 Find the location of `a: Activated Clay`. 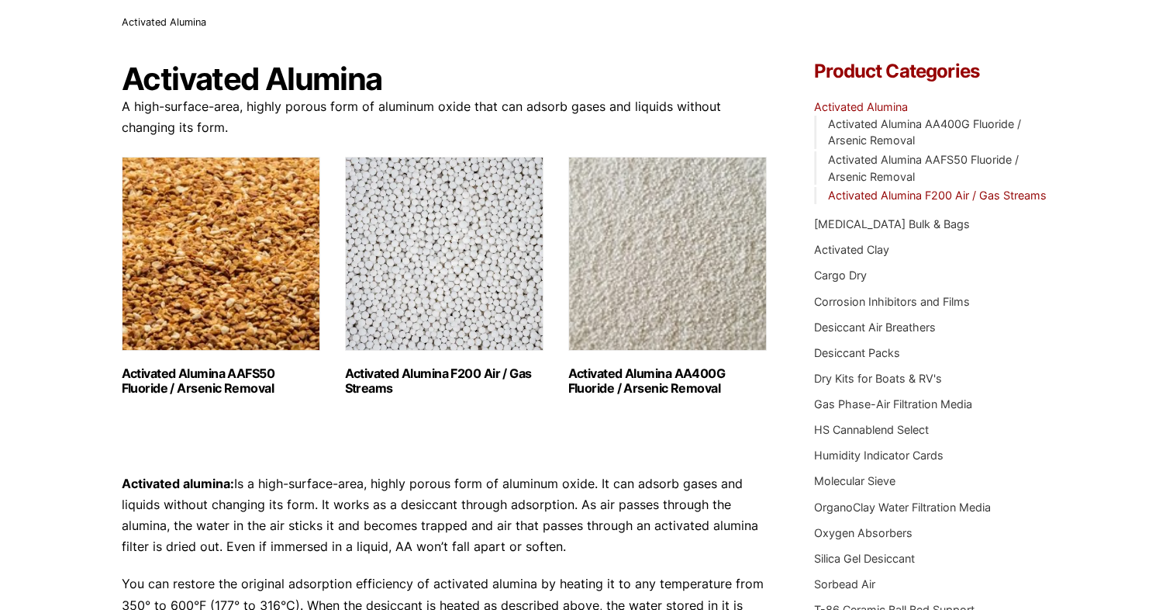

a: Activated Clay is located at coordinates (852, 249).